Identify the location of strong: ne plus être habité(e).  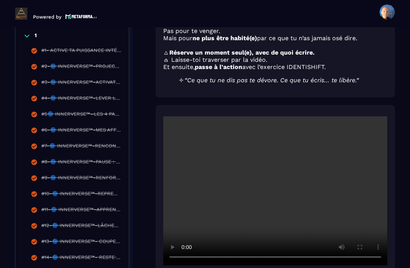
(225, 38).